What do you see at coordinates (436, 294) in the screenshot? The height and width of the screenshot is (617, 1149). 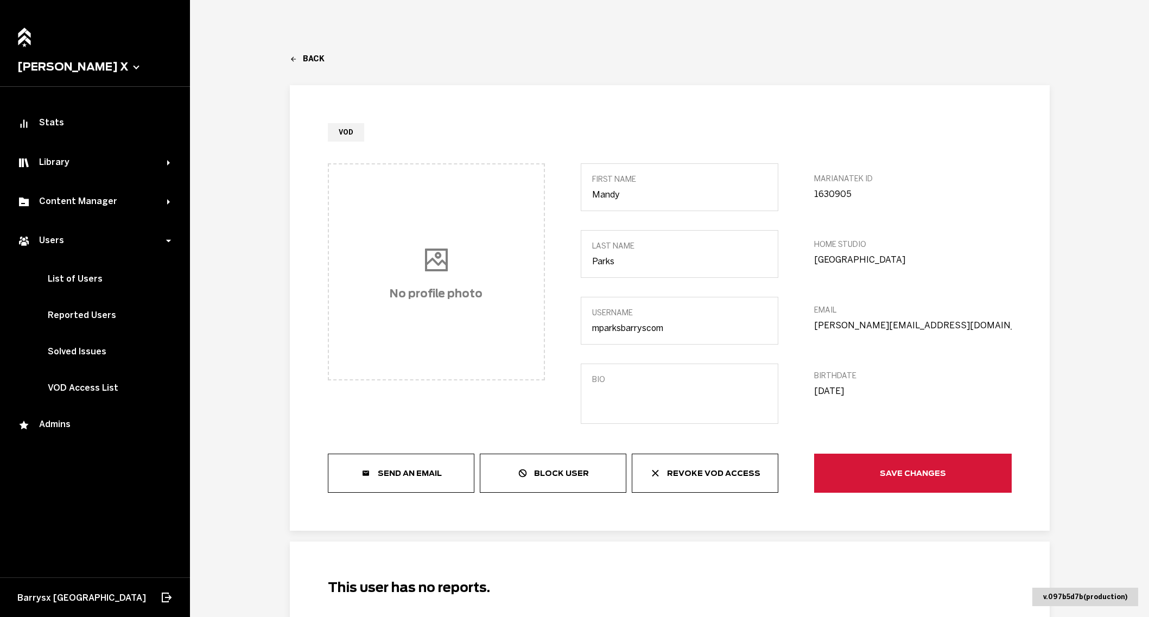 I see `h3: No profile photo` at bounding box center [436, 294].